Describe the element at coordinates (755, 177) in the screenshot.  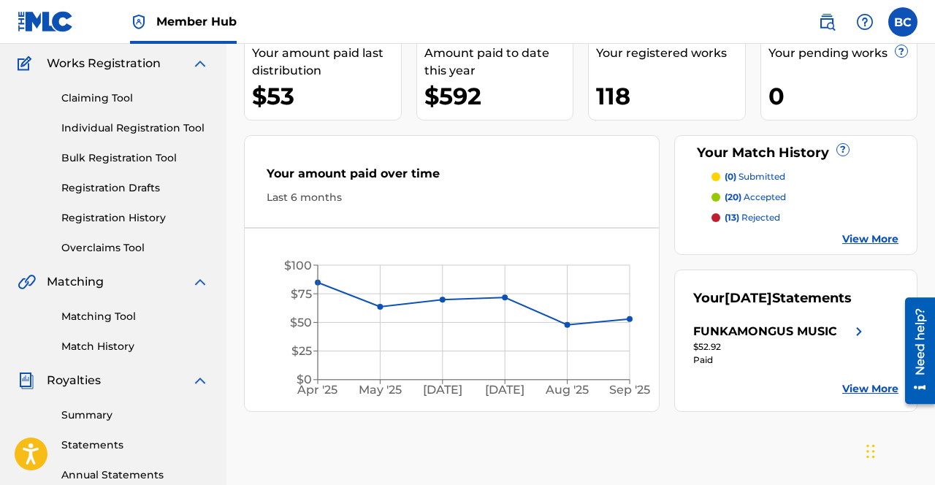
I see `p: submitted` at that location.